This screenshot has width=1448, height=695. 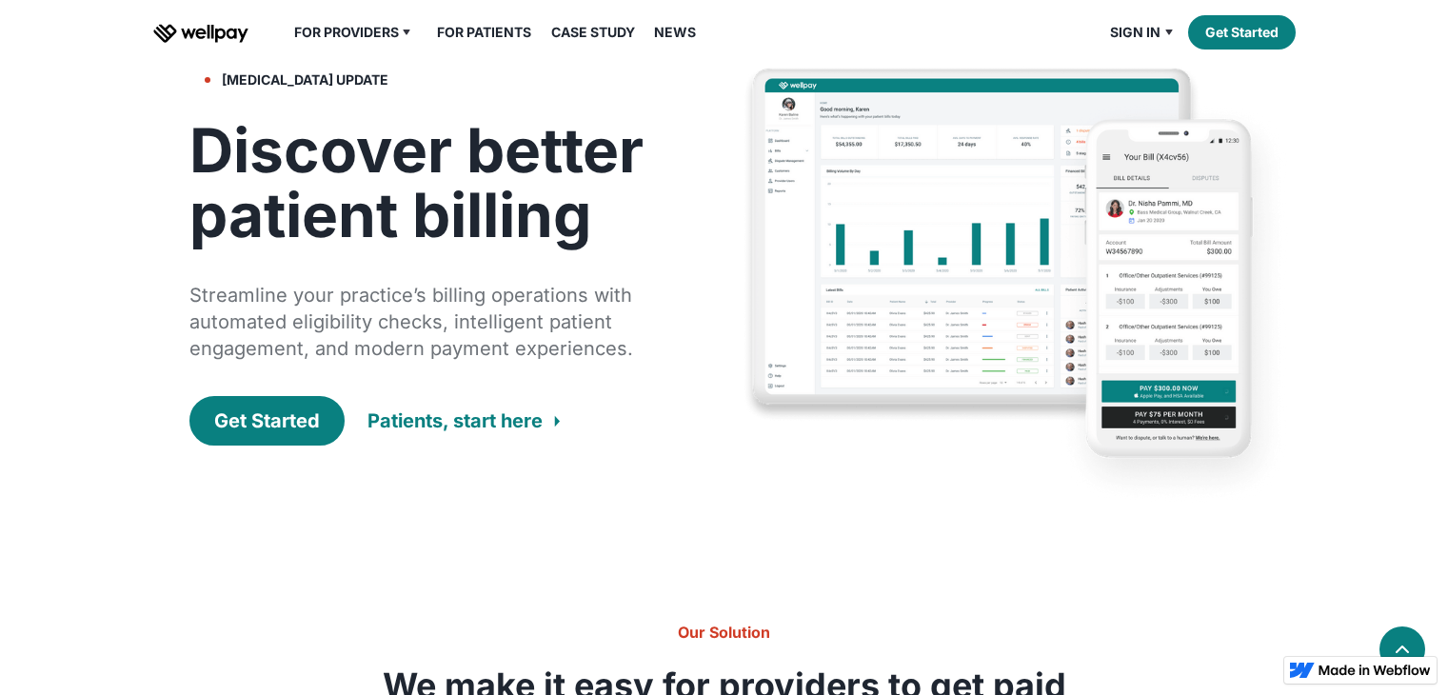 I want to click on div: Streamline your practice’s billing operations with automated eligibility checks, intelligent pati..., so click(x=430, y=322).